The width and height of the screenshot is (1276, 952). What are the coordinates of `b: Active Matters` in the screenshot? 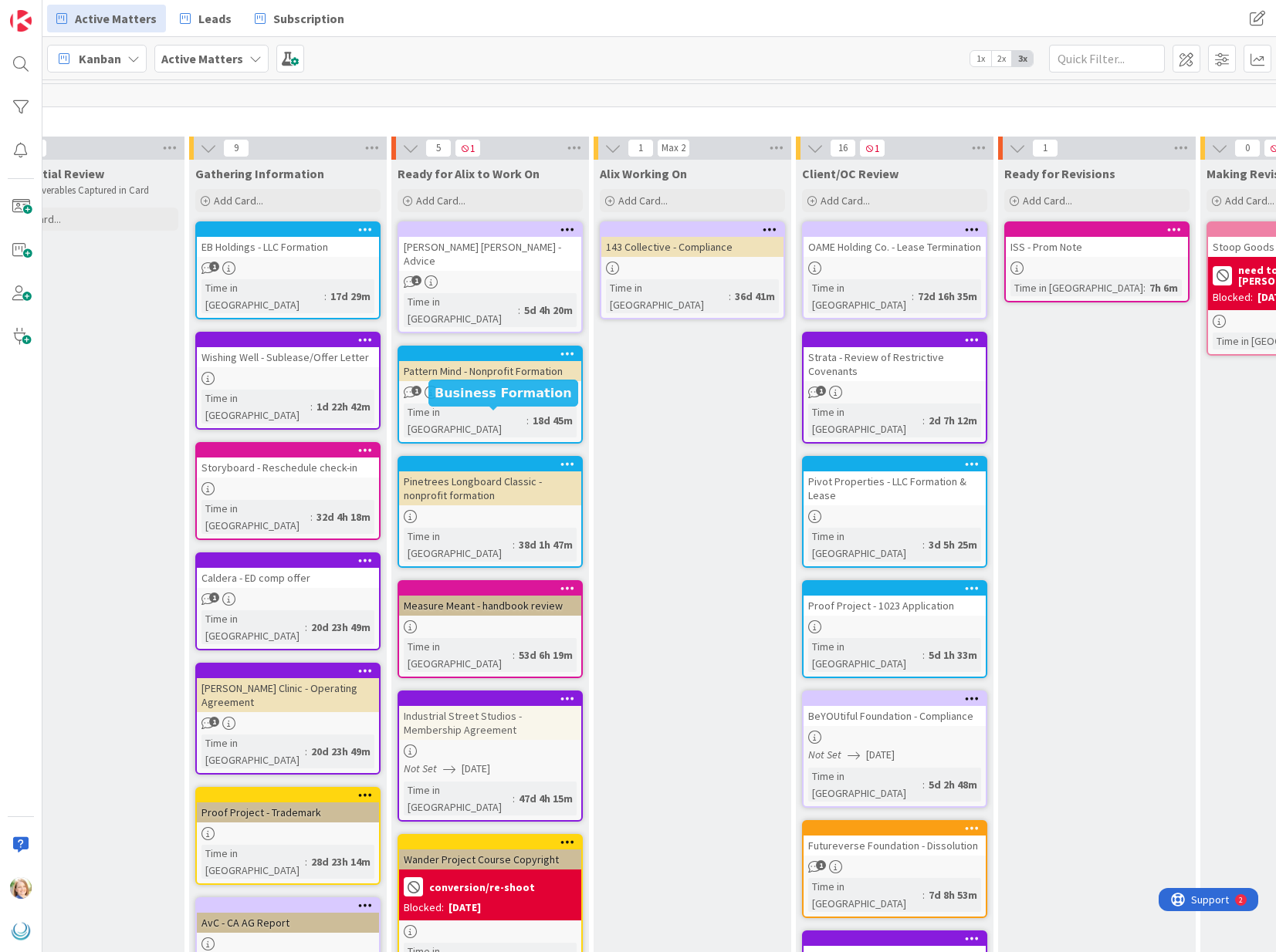 It's located at (202, 59).